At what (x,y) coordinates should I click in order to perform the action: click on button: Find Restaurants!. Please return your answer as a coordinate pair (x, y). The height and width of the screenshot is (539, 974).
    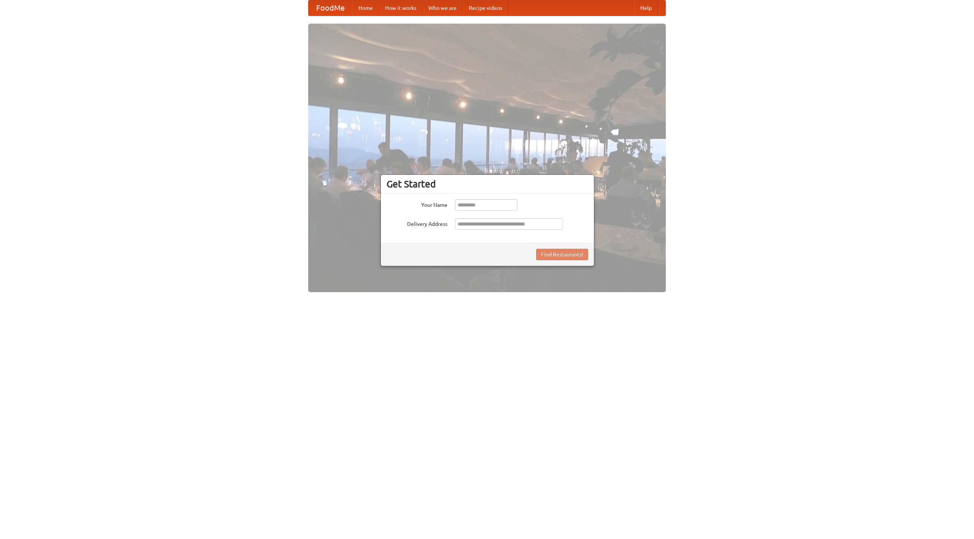
    Looking at the image, I should click on (562, 254).